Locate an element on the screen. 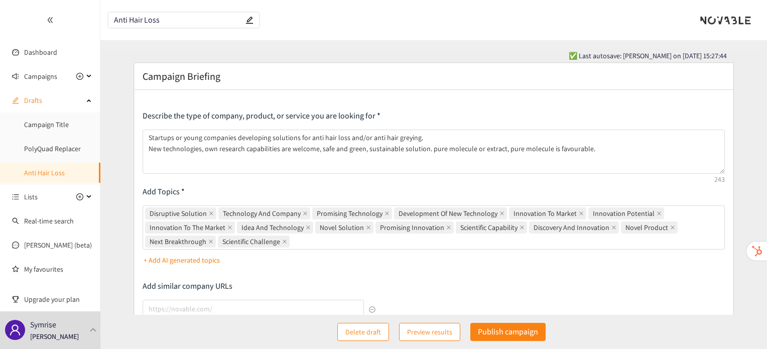  h2: Campaign Briefing is located at coordinates (181, 76).